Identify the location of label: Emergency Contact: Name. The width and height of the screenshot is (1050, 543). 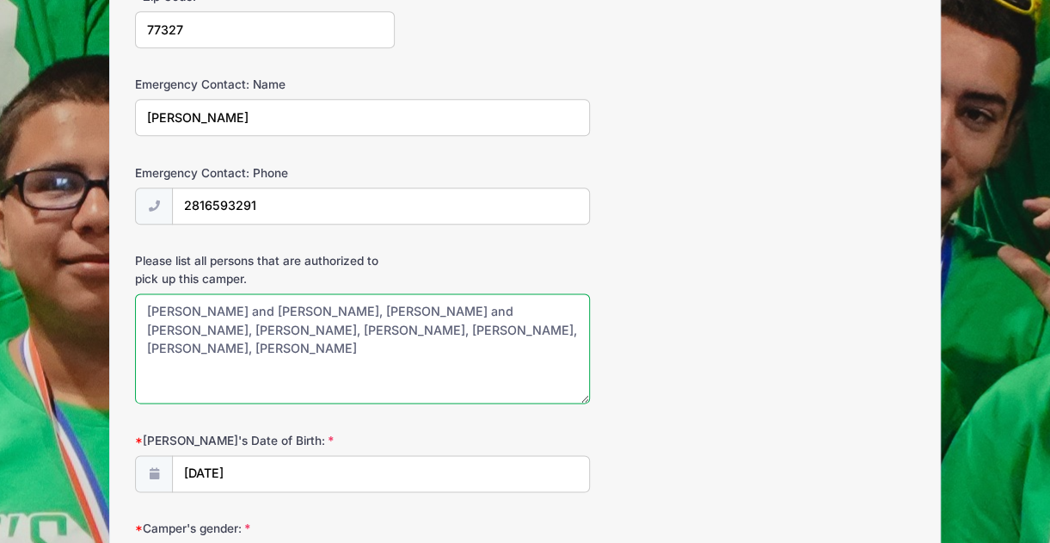
(265, 84).